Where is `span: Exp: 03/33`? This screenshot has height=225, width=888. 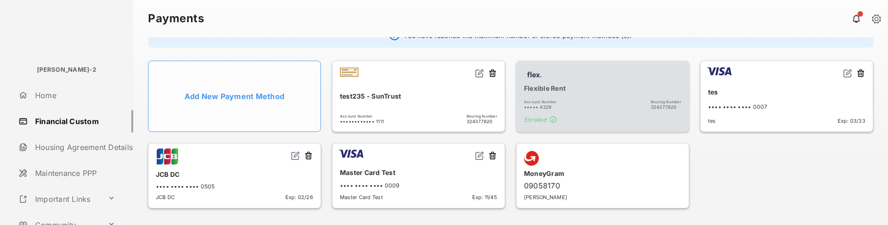 span: Exp: 03/33 is located at coordinates (852, 121).